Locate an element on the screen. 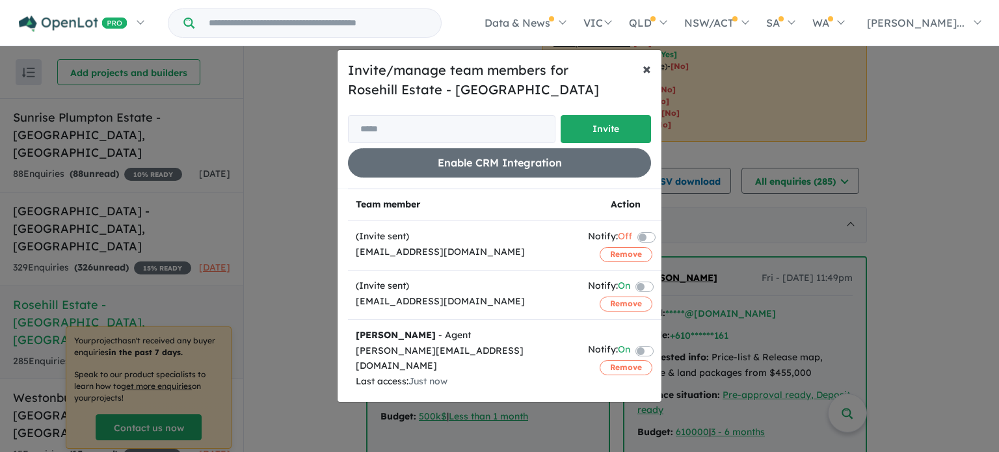  span: Off is located at coordinates (625, 237).